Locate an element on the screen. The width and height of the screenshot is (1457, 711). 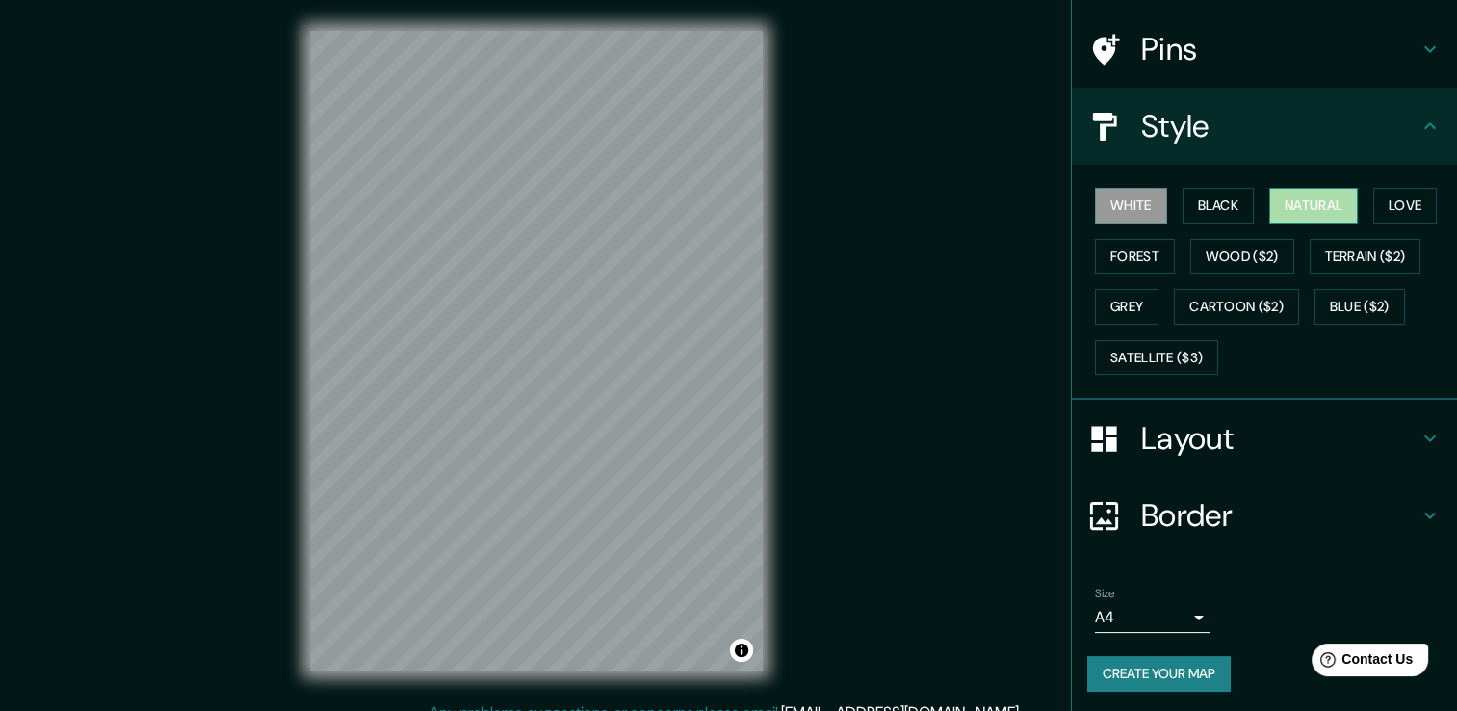
button: Satellite ($3) is located at coordinates (1157, 357).